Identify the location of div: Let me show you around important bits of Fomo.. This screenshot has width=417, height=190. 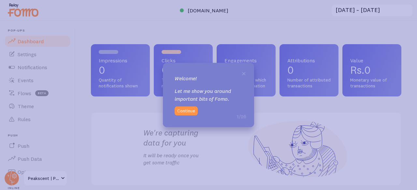
(208, 89).